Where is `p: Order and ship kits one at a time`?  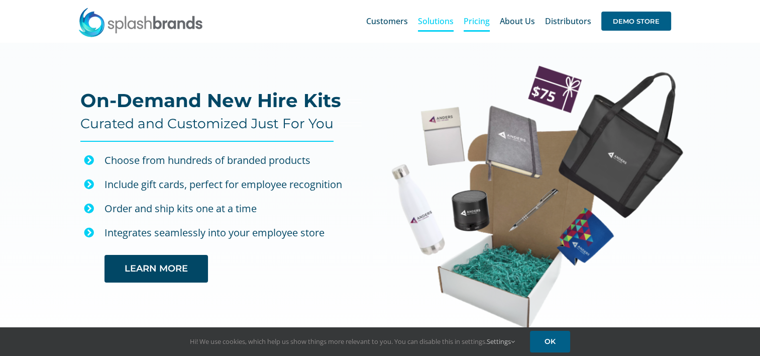 p: Order and ship kits one at a time is located at coordinates (233, 209).